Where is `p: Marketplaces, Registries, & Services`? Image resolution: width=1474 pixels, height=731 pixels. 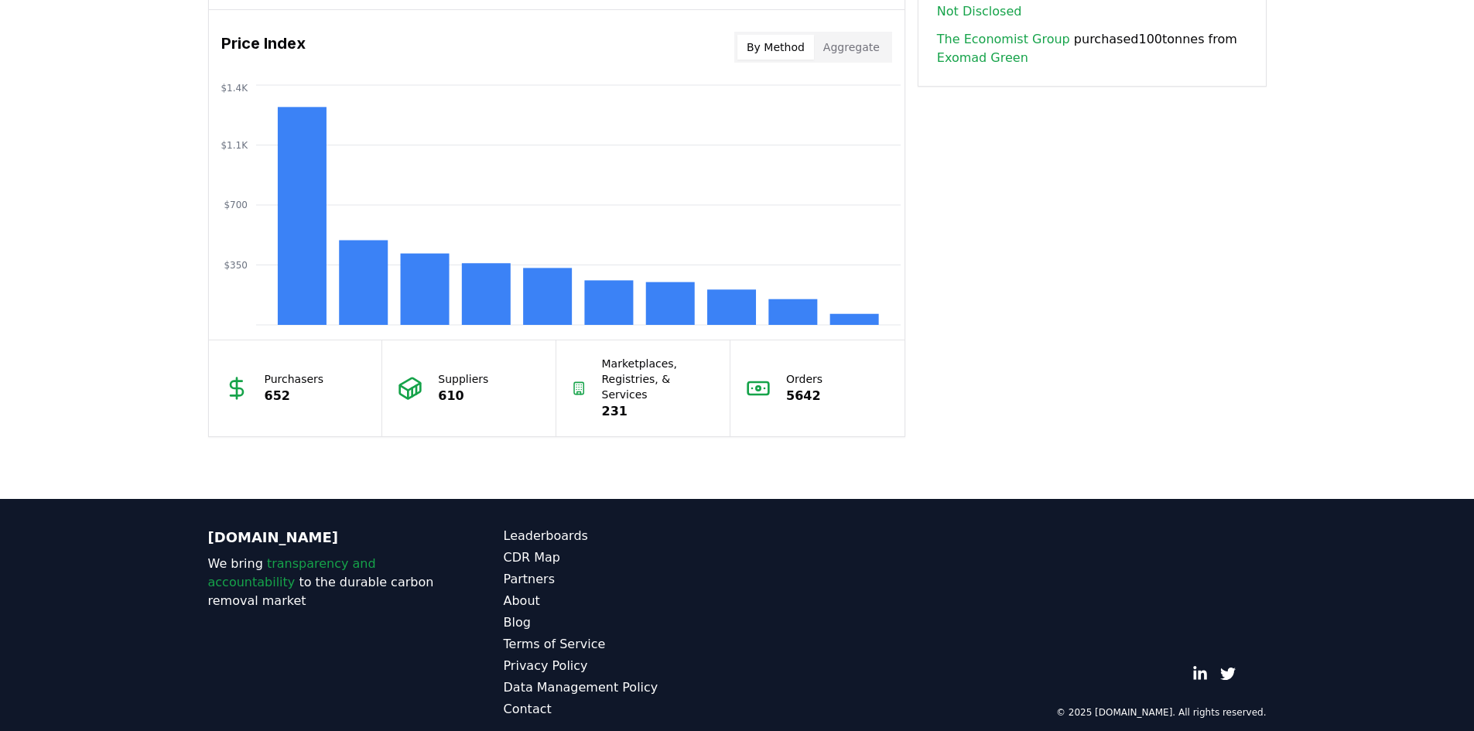
p: Marketplaces, Registries, & Services is located at coordinates (658, 379).